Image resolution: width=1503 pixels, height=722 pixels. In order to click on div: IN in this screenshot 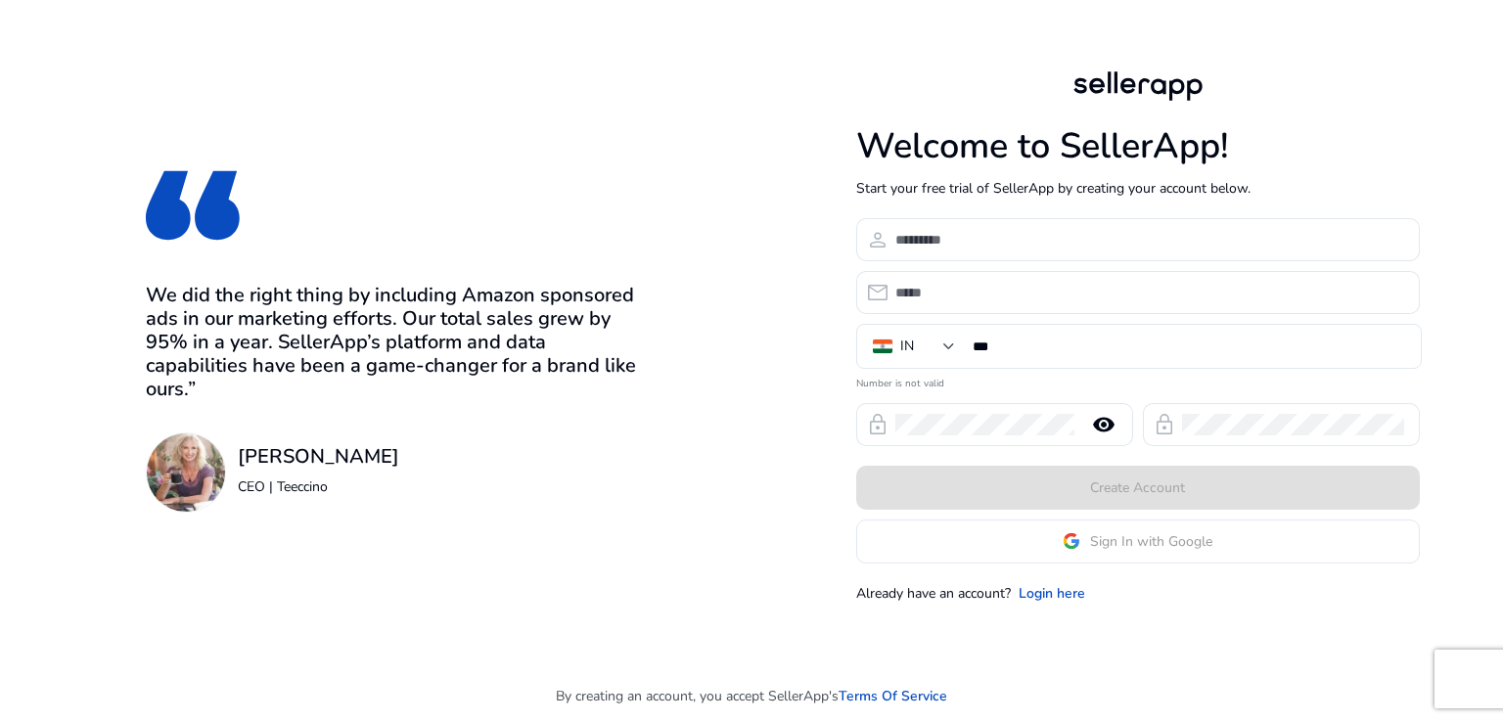, I will do `click(907, 346)`.